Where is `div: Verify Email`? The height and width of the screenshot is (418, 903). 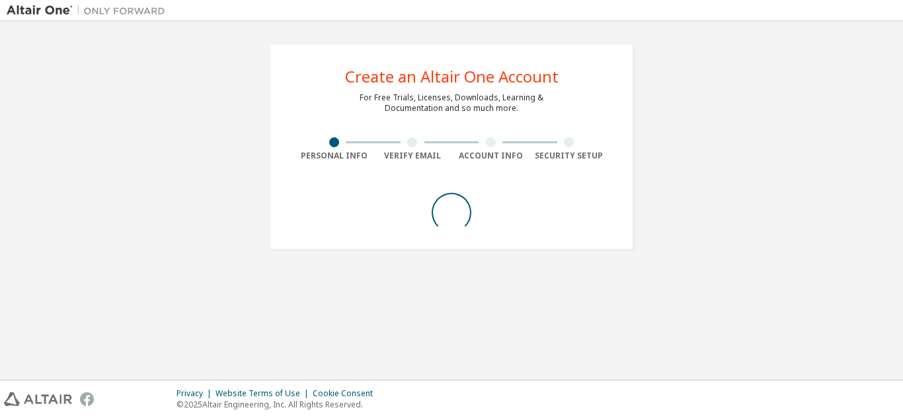 div: Verify Email is located at coordinates (412, 156).